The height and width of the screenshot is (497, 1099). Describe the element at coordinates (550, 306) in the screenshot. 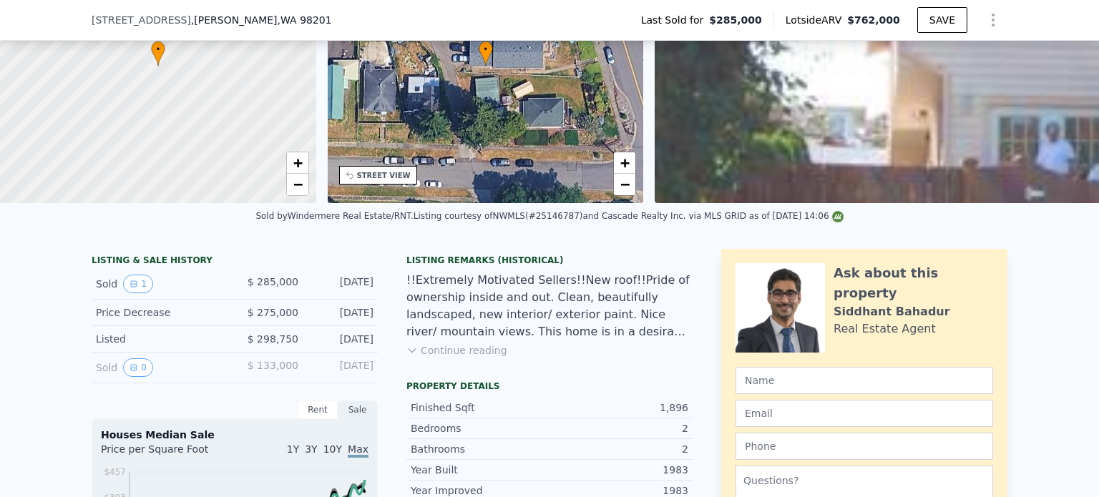

I see `div: !!Extremely Motivated Sellers!!New roof!!Pride of ownership inside and out. Clean, beautifully la...` at that location.